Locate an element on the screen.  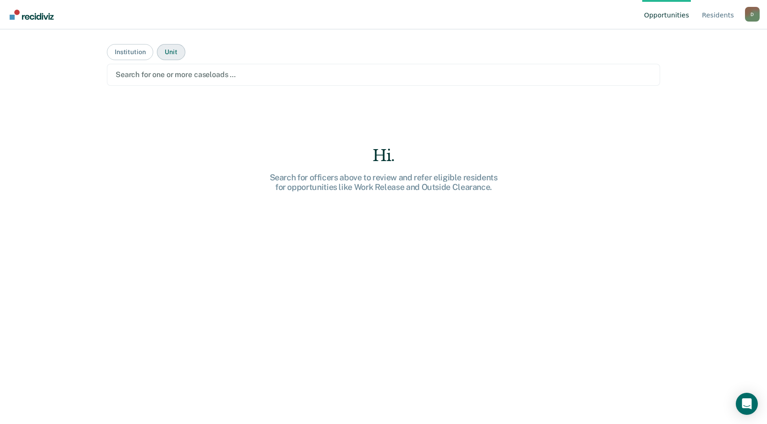
button: Unit is located at coordinates (171, 52).